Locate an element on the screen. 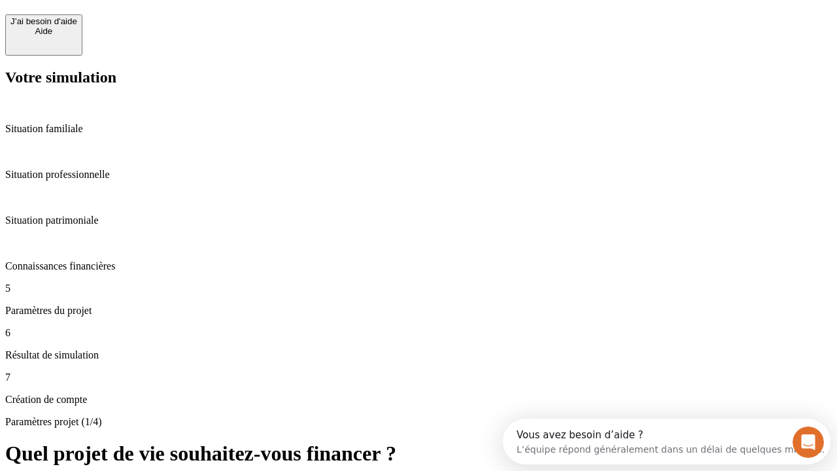 This screenshot has width=837, height=471. p: Situation patrimoniale is located at coordinates (419, 220).